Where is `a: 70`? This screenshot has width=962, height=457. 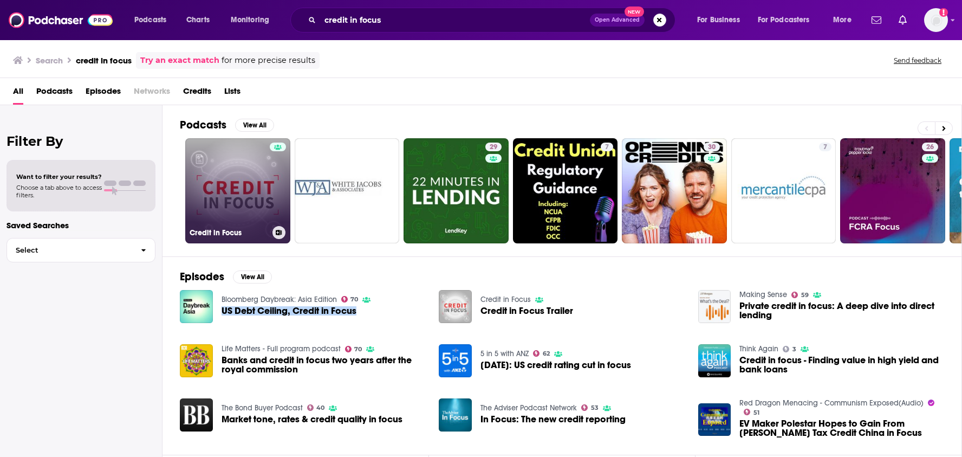 a: 70 is located at coordinates (350, 299).